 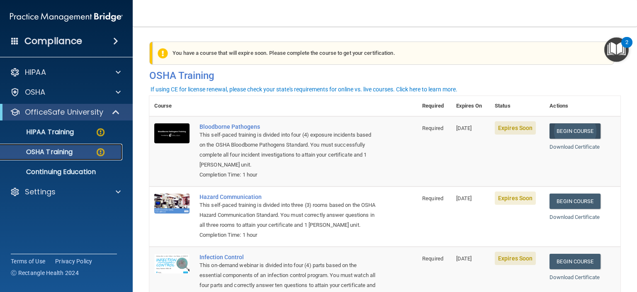 I want to click on p: OSHA Training, so click(x=39, y=152).